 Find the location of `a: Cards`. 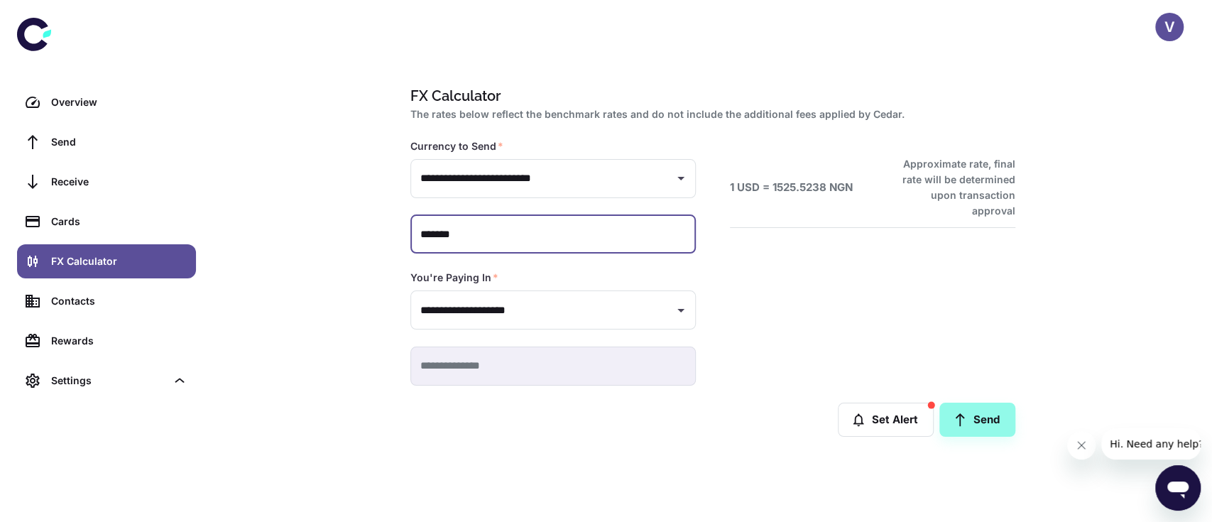

a: Cards is located at coordinates (107, 222).